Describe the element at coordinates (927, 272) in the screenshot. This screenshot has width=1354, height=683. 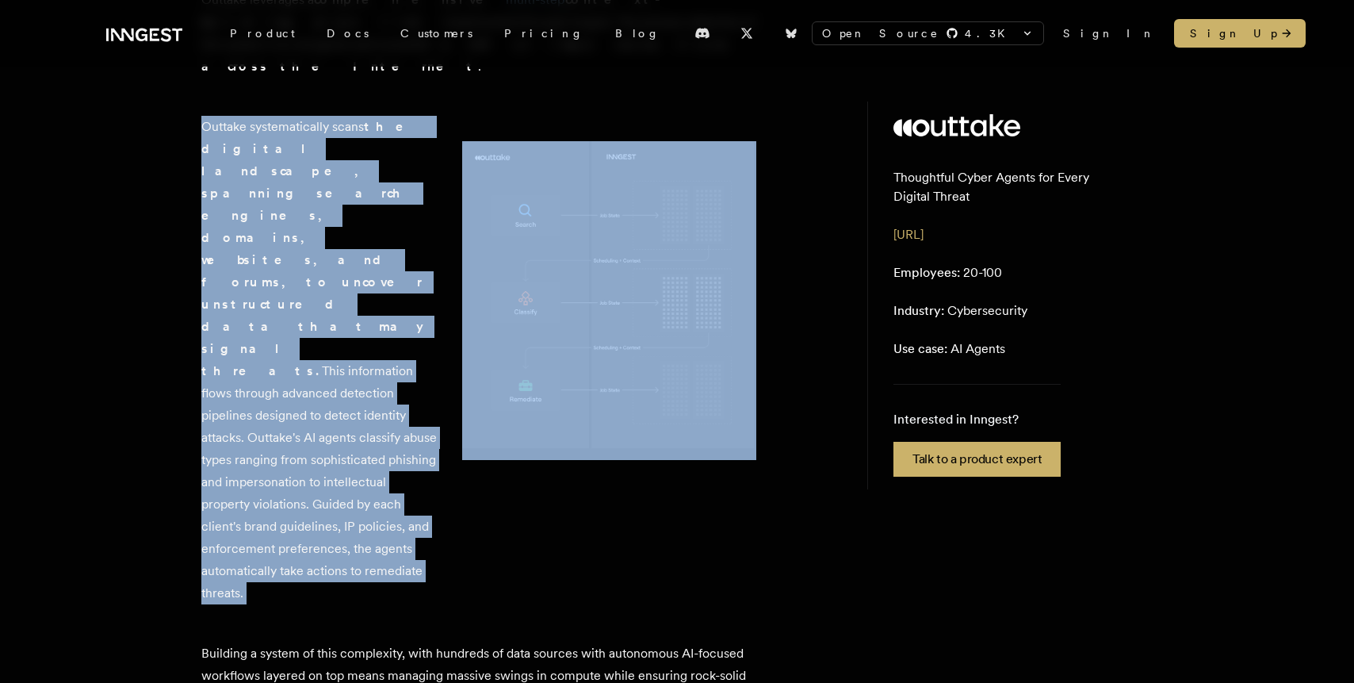
I see `span: Employees:` at that location.